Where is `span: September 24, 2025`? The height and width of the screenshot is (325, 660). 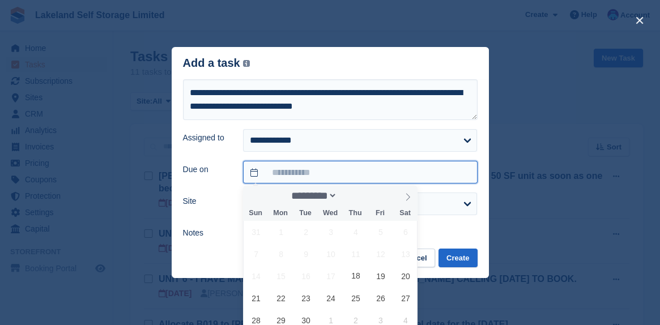 span: September 24, 2025 is located at coordinates (331, 298).